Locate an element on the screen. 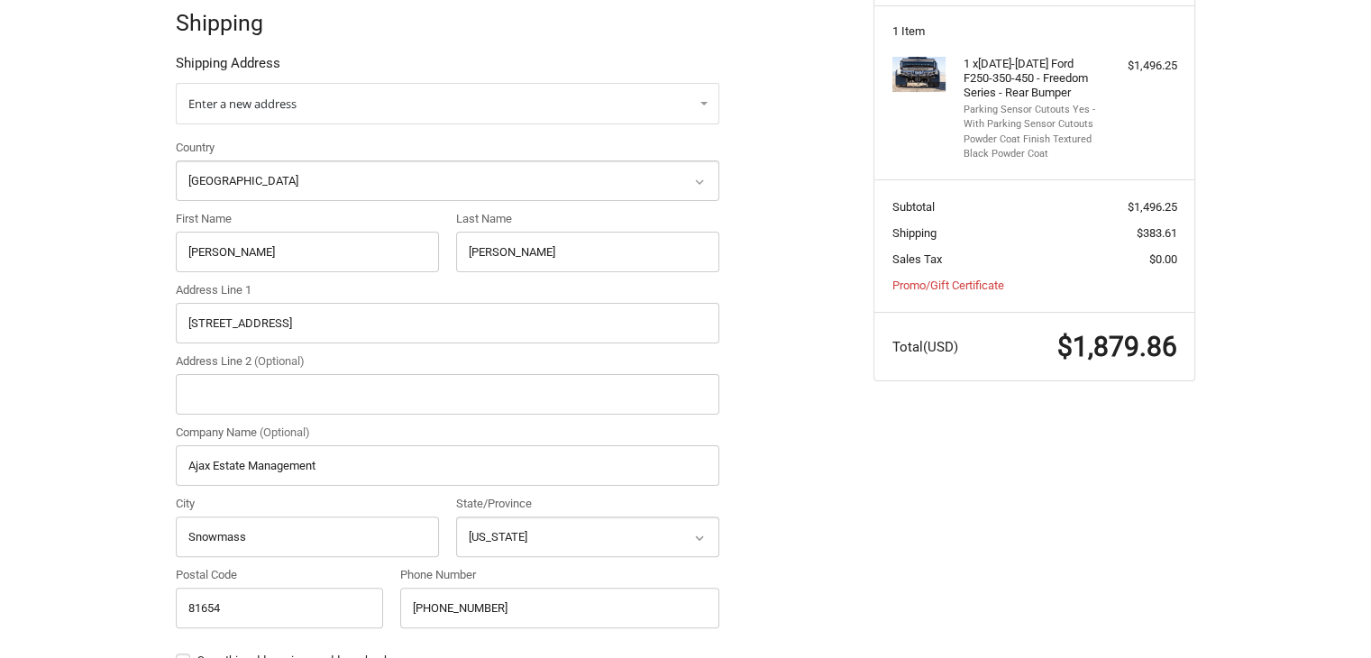 The width and height of the screenshot is (1371, 658). label: Country is located at coordinates (447, 148).